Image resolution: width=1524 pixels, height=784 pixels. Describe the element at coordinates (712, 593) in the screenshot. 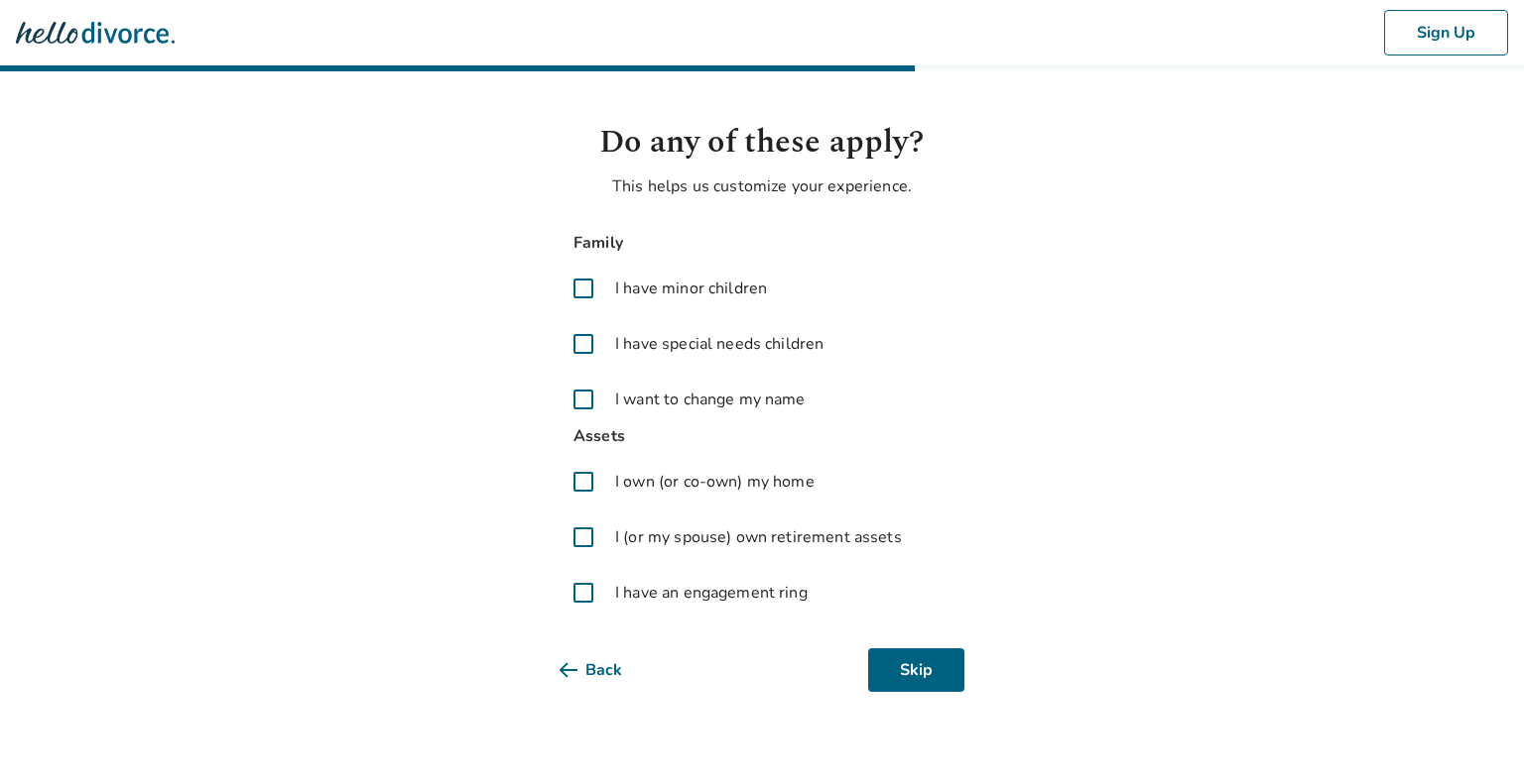

I see `span: I have an engagement ring` at that location.